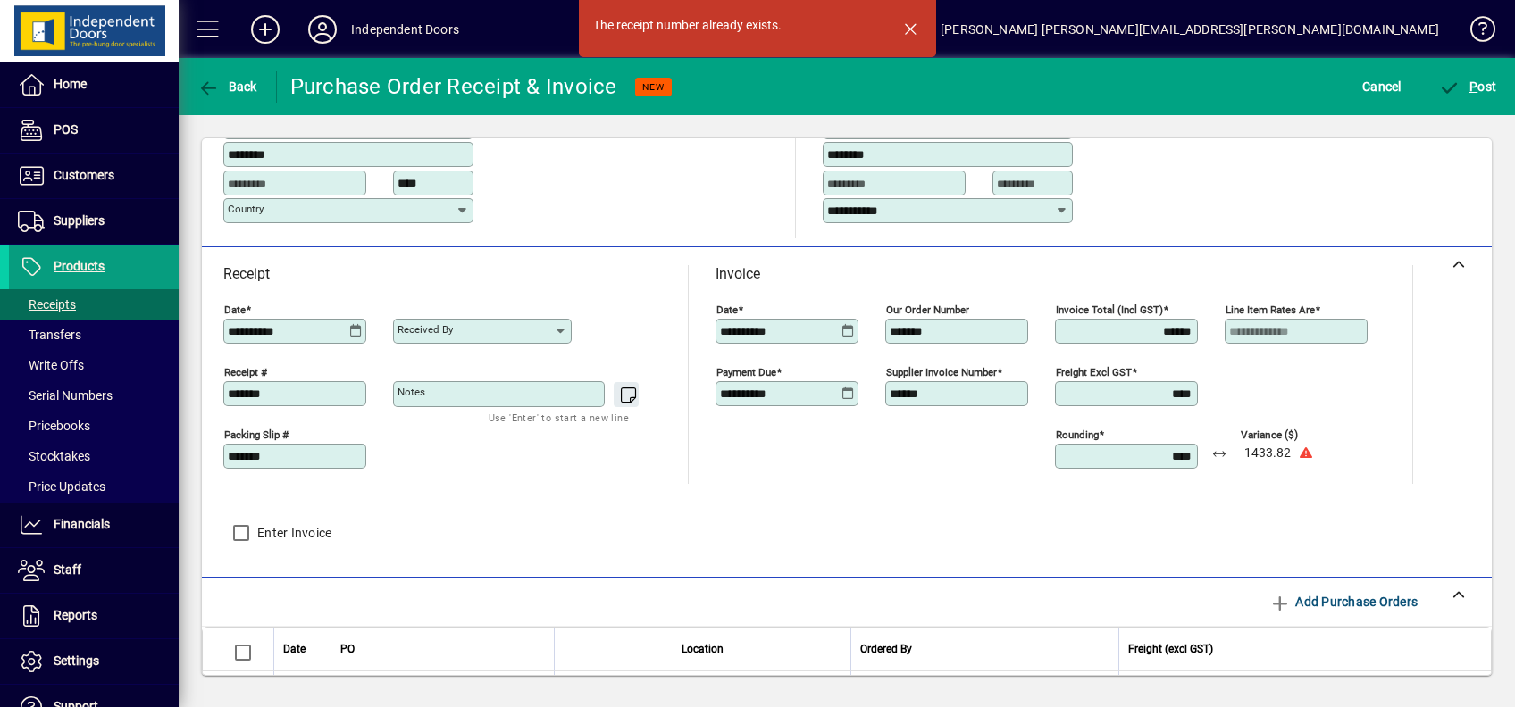  I want to click on span: Location, so click(702, 649).